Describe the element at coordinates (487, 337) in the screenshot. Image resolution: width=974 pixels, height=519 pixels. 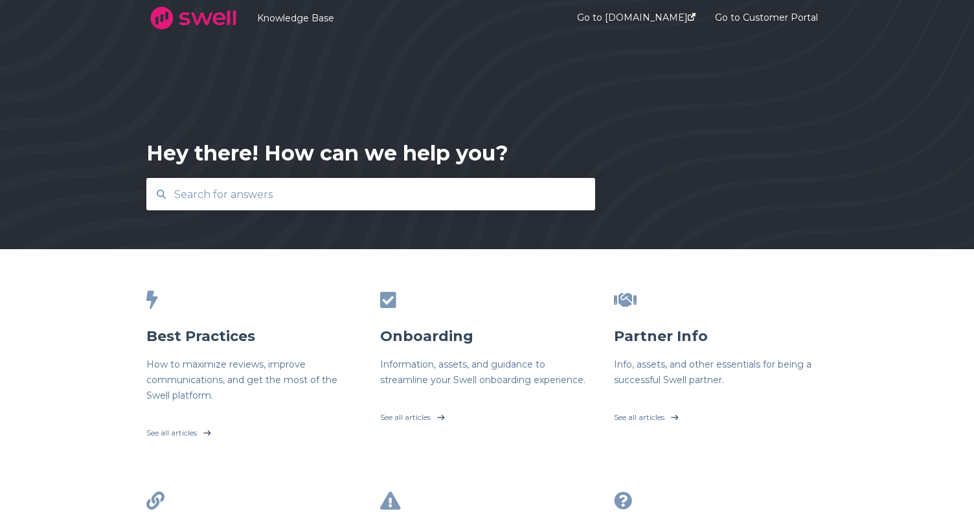
I see `h3: Onboarding` at that location.